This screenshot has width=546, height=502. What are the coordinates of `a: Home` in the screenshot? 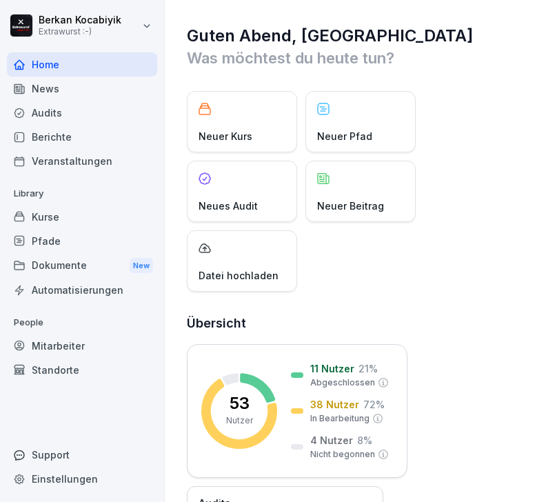 It's located at (82, 64).